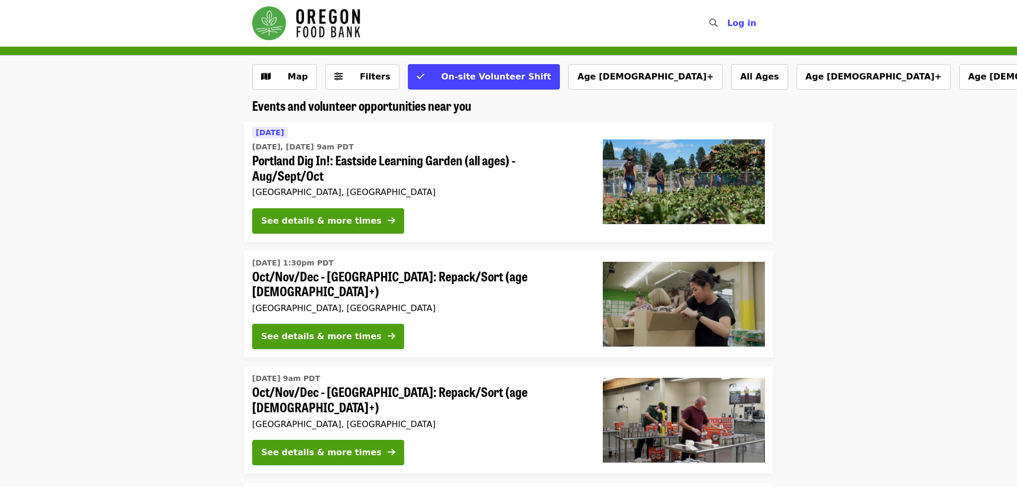  I want to click on a: See details for "Oct/Nov/Dec - Portland: Repack/Sort (age 16+)", so click(509, 420).